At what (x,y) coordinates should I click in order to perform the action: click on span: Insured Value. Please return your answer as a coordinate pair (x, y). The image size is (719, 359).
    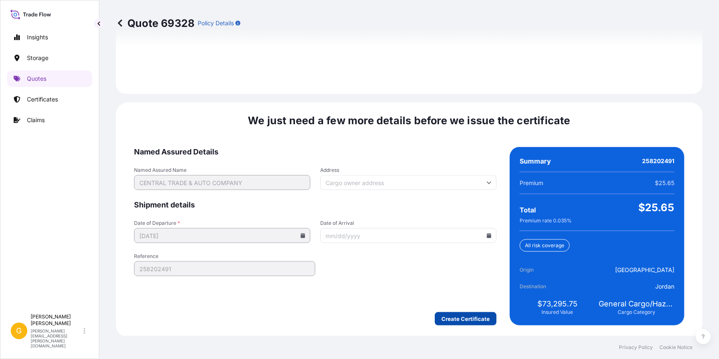
    Looking at the image, I should click on (557, 312).